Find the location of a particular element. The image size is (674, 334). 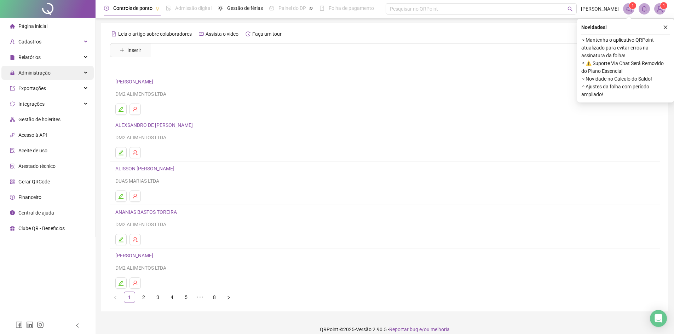

span: Clube QR - Beneficios is located at coordinates (41, 228).